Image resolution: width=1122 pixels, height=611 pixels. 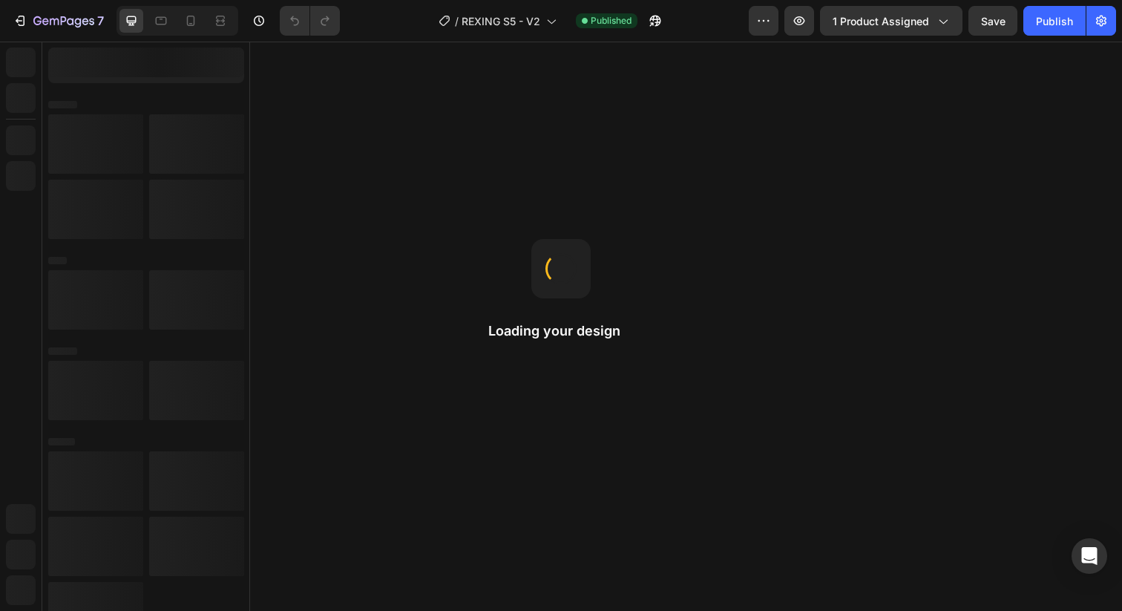 I want to click on span: REXING S5 - V2, so click(x=501, y=21).